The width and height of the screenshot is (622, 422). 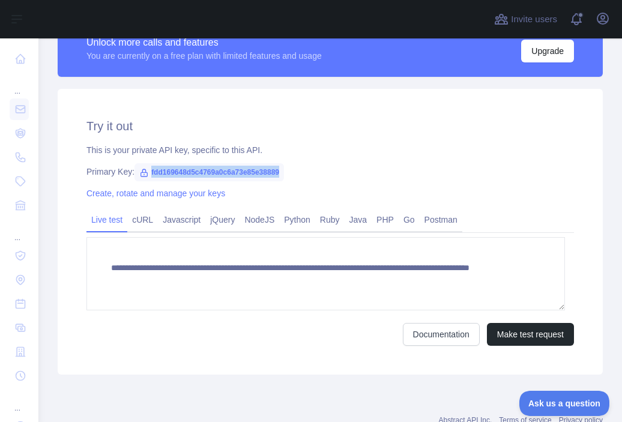 What do you see at coordinates (440, 220) in the screenshot?
I see `a: Postman` at bounding box center [440, 220].